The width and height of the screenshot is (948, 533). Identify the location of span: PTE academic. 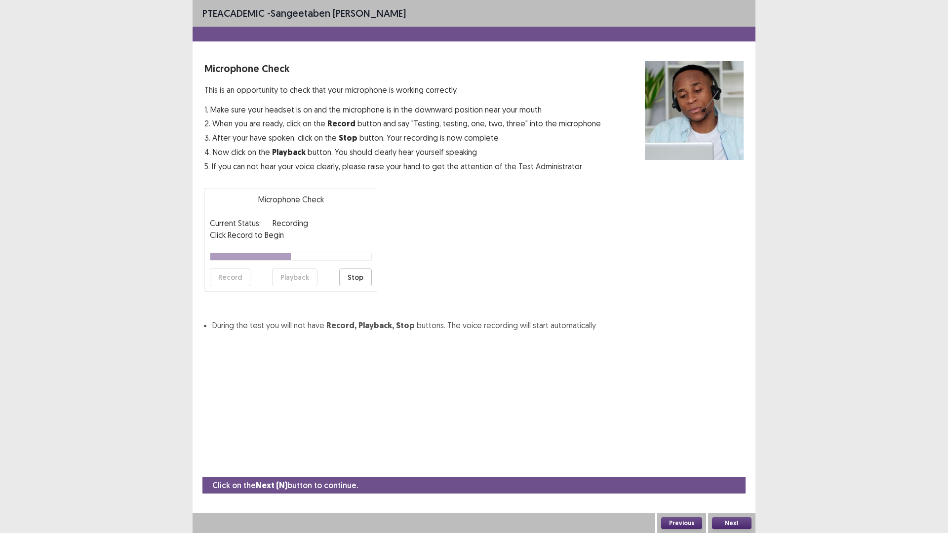
(234, 13).